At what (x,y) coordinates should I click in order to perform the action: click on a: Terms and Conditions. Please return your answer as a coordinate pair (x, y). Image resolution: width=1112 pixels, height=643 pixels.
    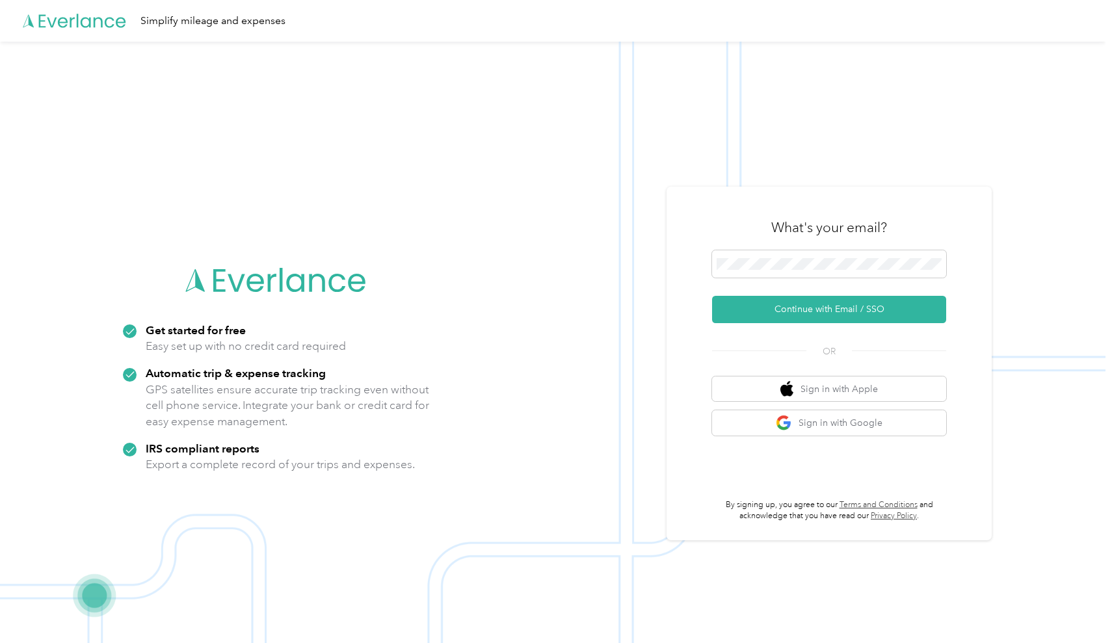
    Looking at the image, I should click on (879, 505).